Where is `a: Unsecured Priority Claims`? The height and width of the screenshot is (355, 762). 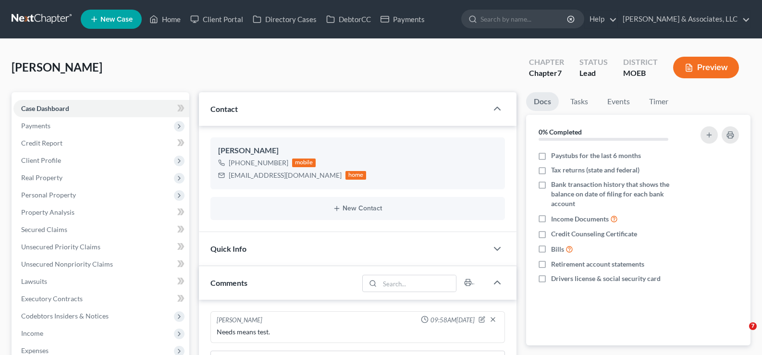
a: Unsecured Priority Claims is located at coordinates (101, 247).